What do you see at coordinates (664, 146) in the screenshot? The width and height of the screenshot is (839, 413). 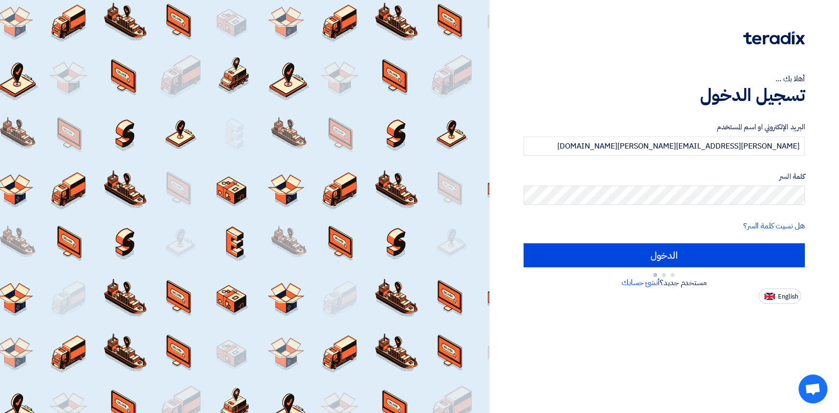 I see `input: أدخل بريد العمل الإلكتروني او اسم المستخدم الخاص بك ...` at bounding box center [664, 146].